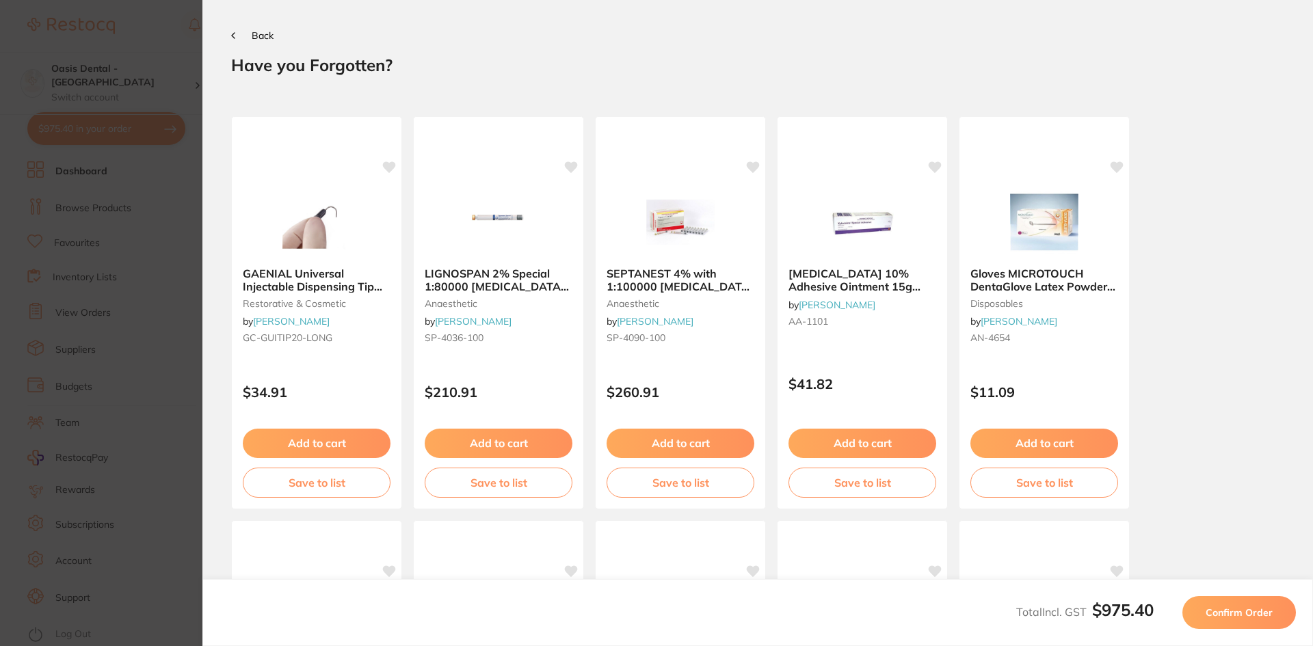 This screenshot has height=646, width=1313. What do you see at coordinates (252, 36) in the screenshot?
I see `button: Back` at bounding box center [252, 36].